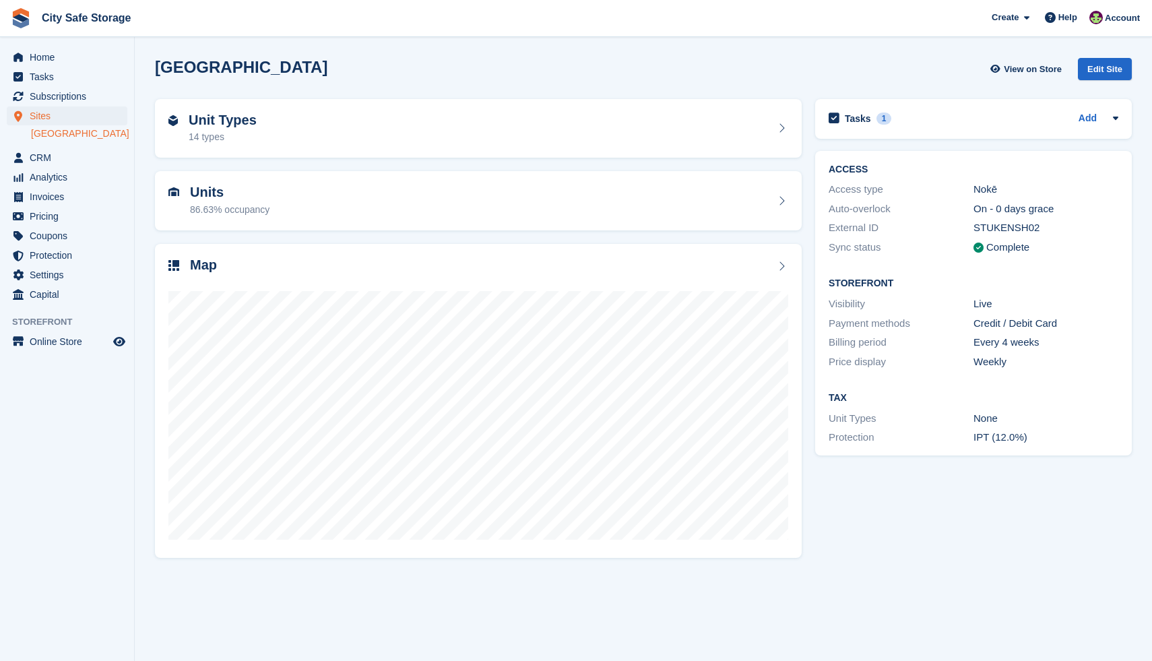 This screenshot has width=1152, height=661. Describe the element at coordinates (1046, 418) in the screenshot. I see `div: None` at that location.